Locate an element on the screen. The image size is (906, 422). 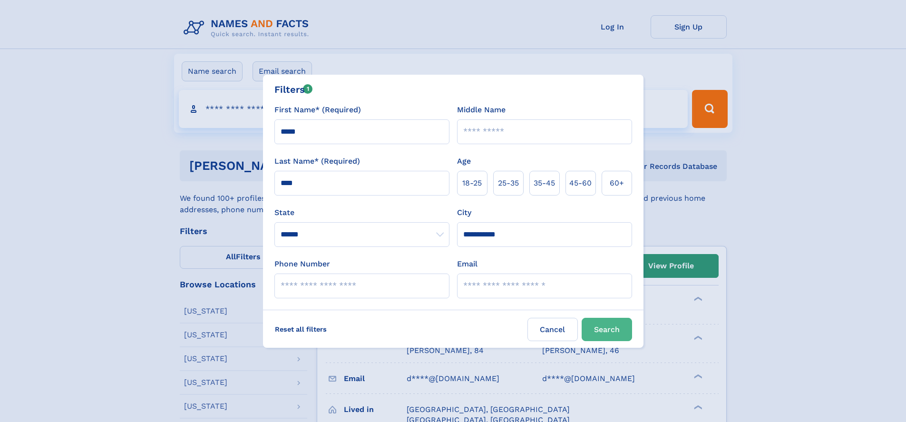
label: Age is located at coordinates (464, 161).